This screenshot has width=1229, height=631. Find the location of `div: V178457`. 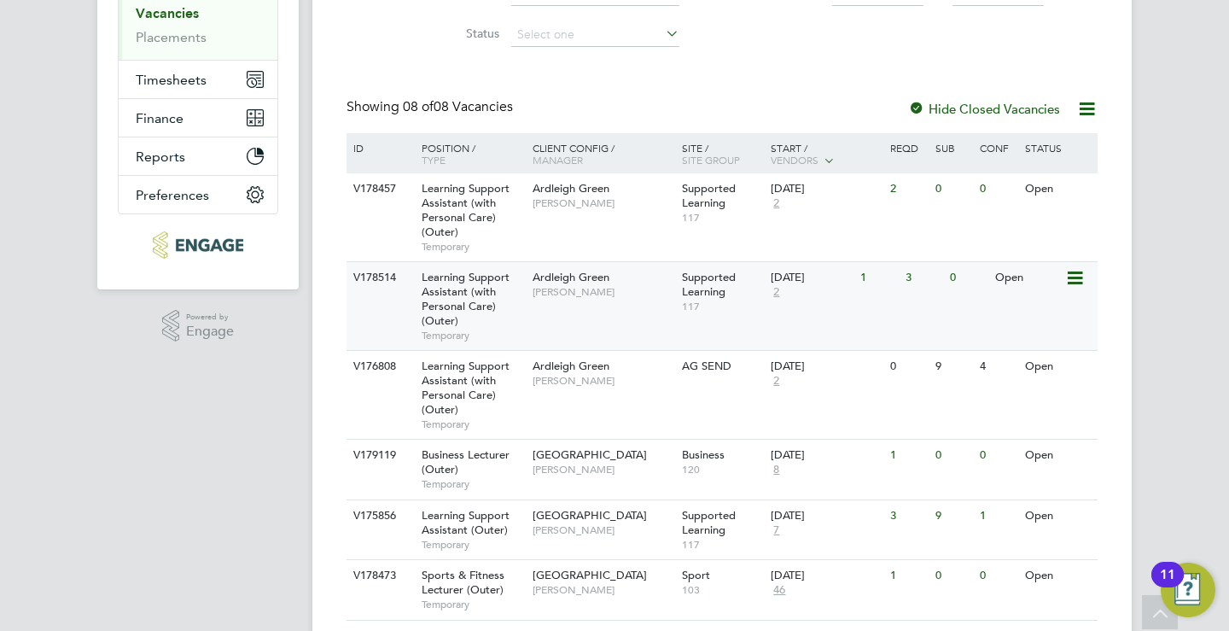

div: V178457 is located at coordinates (379, 189).